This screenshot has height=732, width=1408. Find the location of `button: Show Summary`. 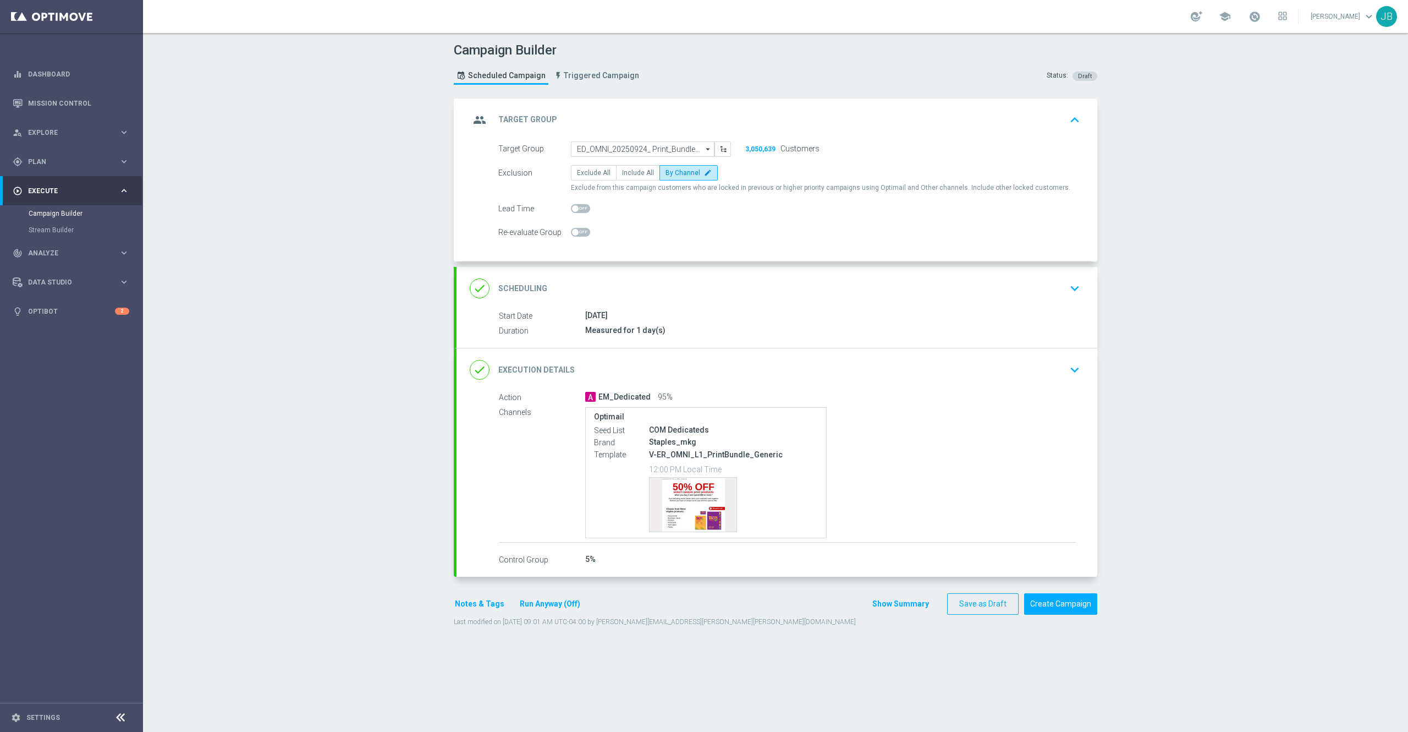

button: Show Summary is located at coordinates (900, 603).